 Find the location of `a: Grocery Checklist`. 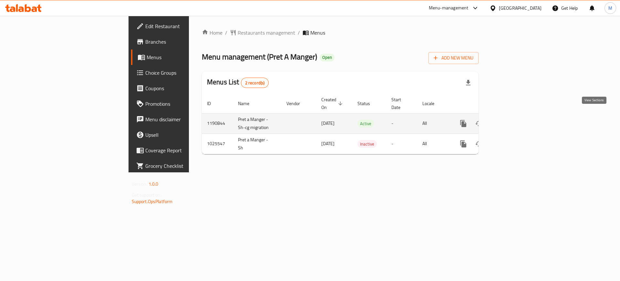

a: Grocery Checklist is located at coordinates (181, 166).